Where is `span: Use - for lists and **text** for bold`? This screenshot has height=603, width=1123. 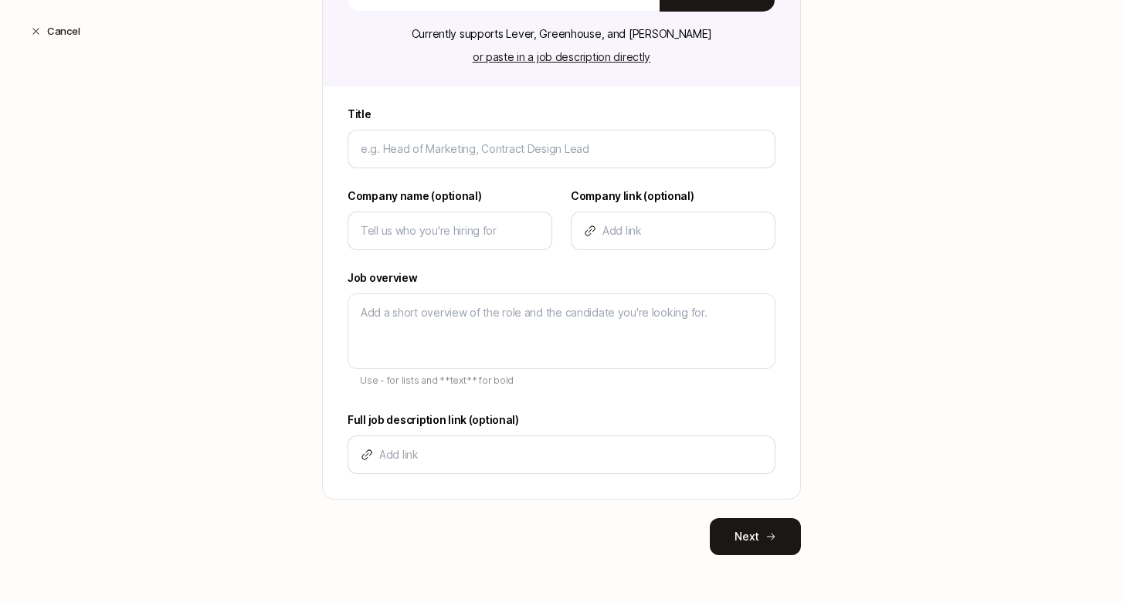 span: Use - for lists and **text** for bold is located at coordinates (437, 380).